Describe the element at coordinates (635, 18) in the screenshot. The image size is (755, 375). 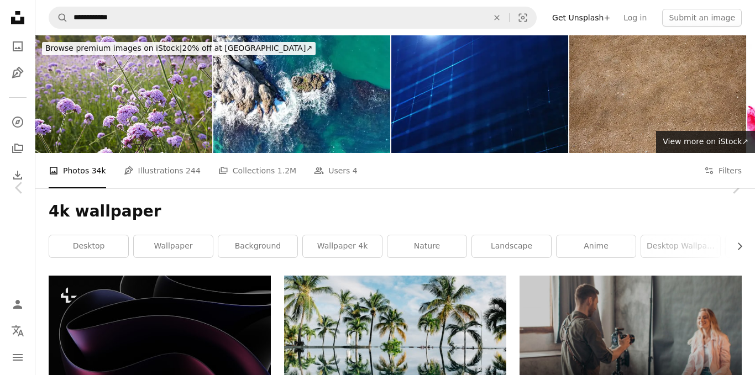
I see `a: Log in` at that location.